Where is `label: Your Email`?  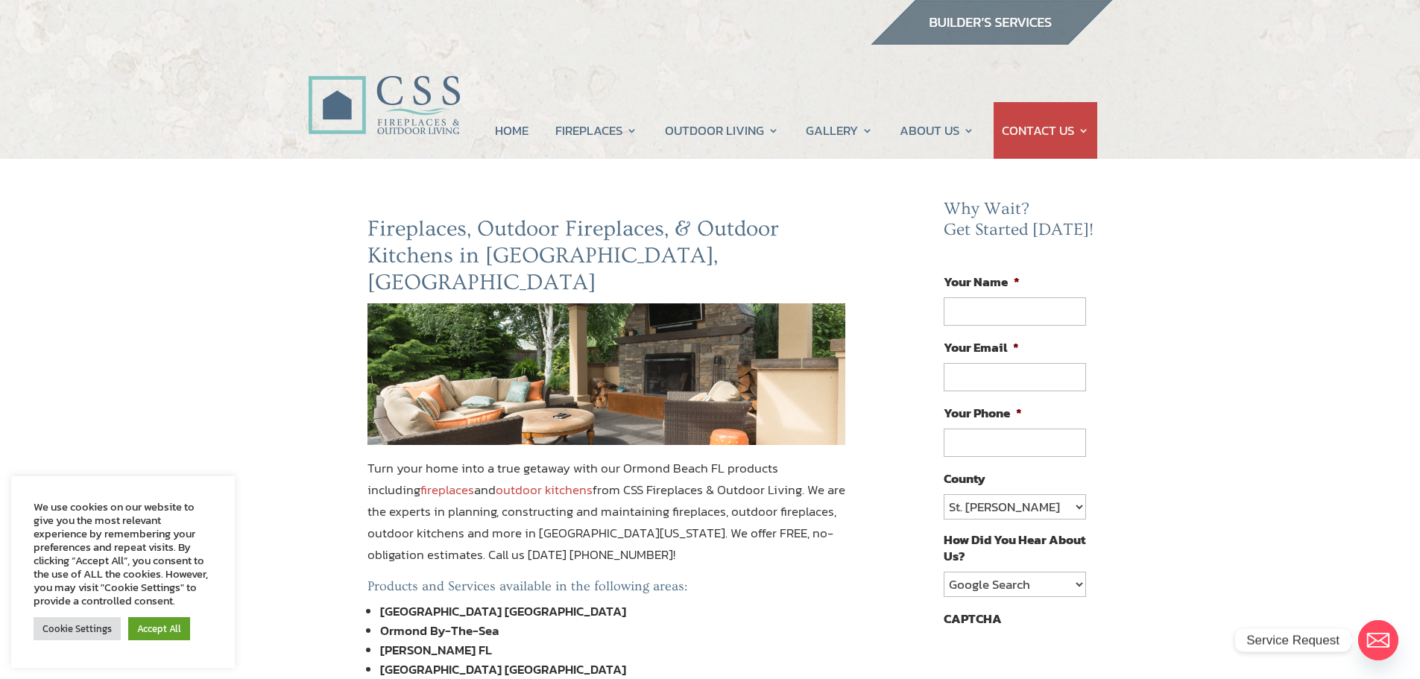
label: Your Email is located at coordinates (981, 347).